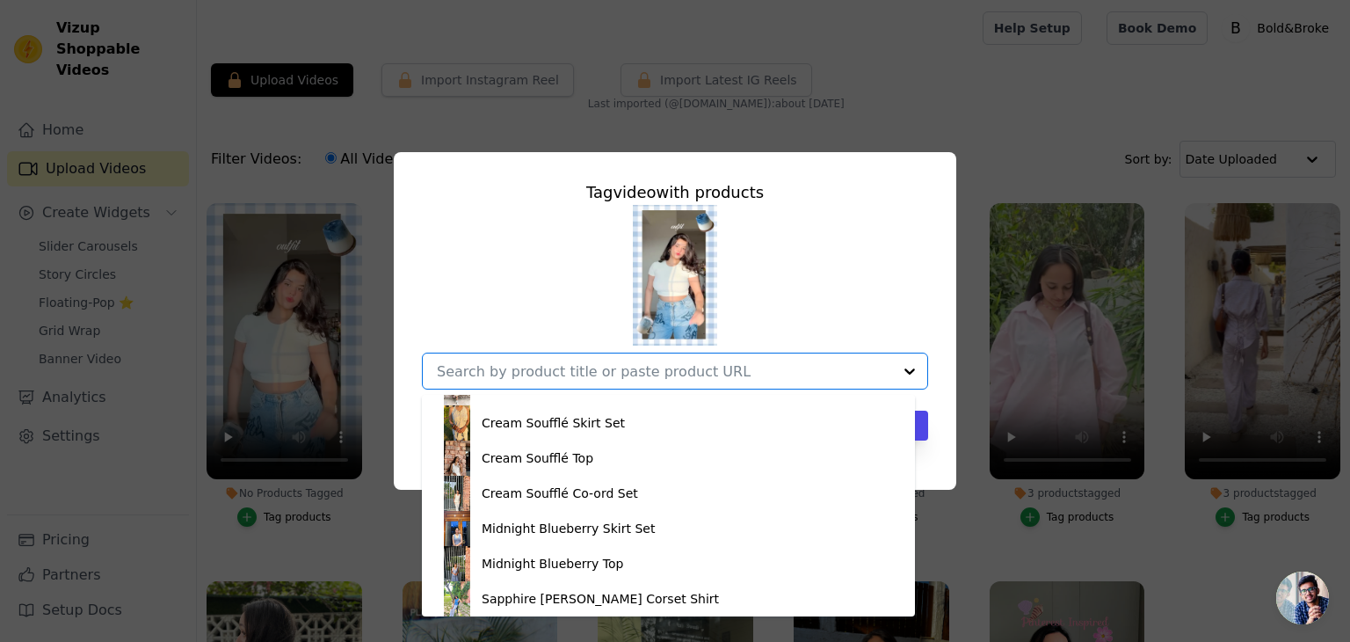 The image size is (1350, 642). What do you see at coordinates (1303, 598) in the screenshot?
I see `div: Open chat` at bounding box center [1303, 598].